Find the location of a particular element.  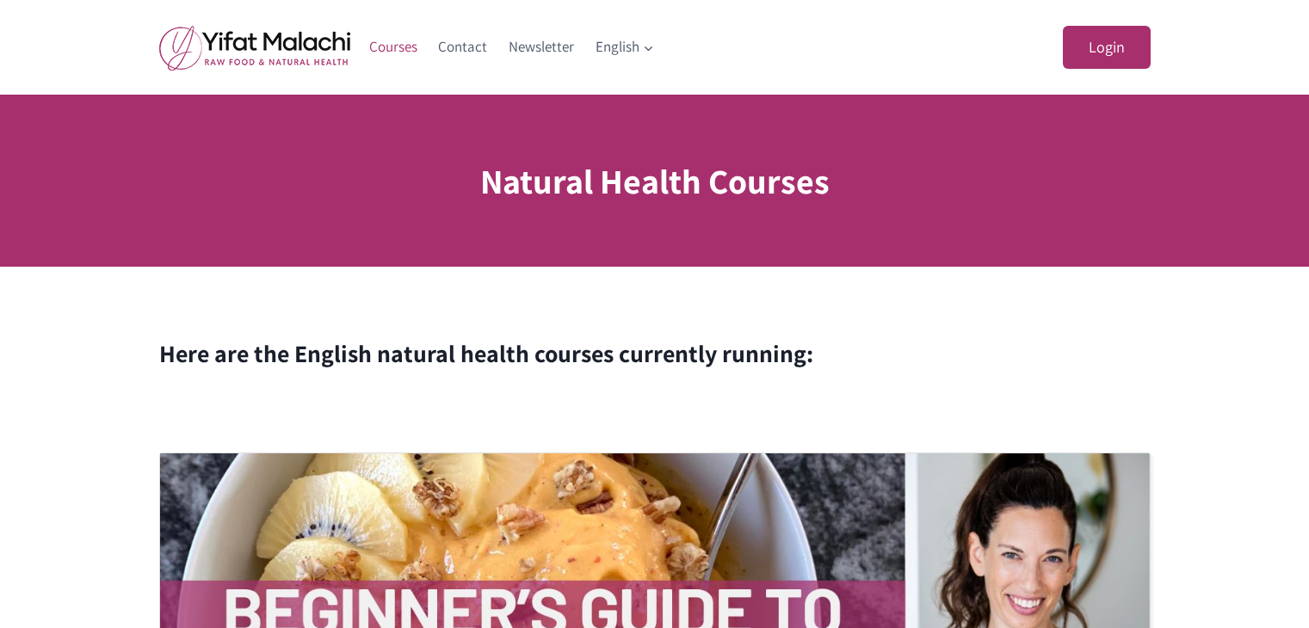

a: English is located at coordinates (624, 47).